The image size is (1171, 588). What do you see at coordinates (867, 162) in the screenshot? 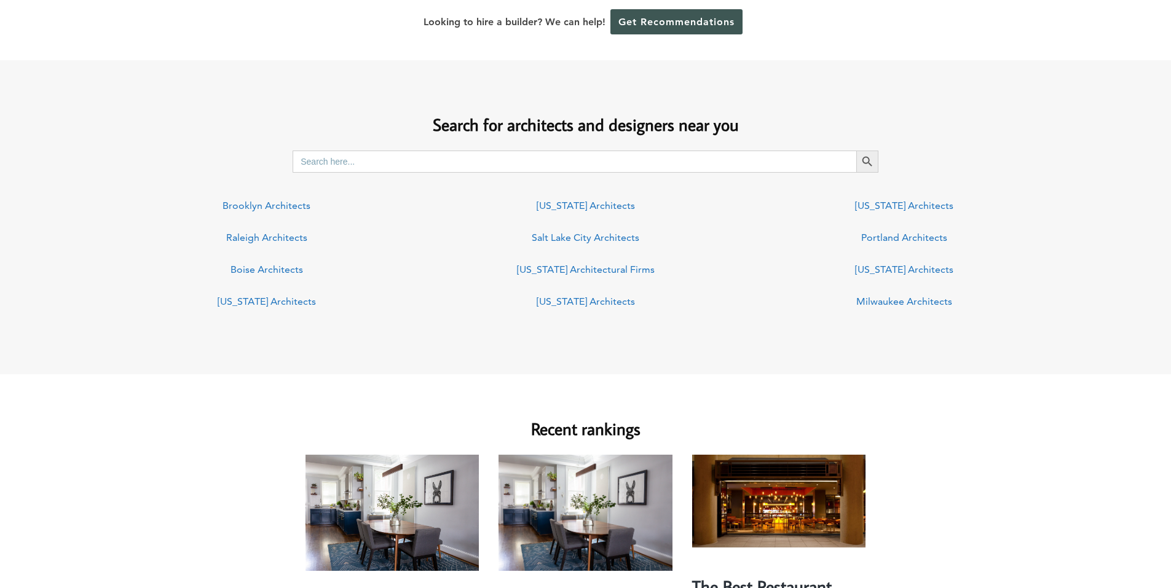
I see `svg: Search` at bounding box center [867, 162].